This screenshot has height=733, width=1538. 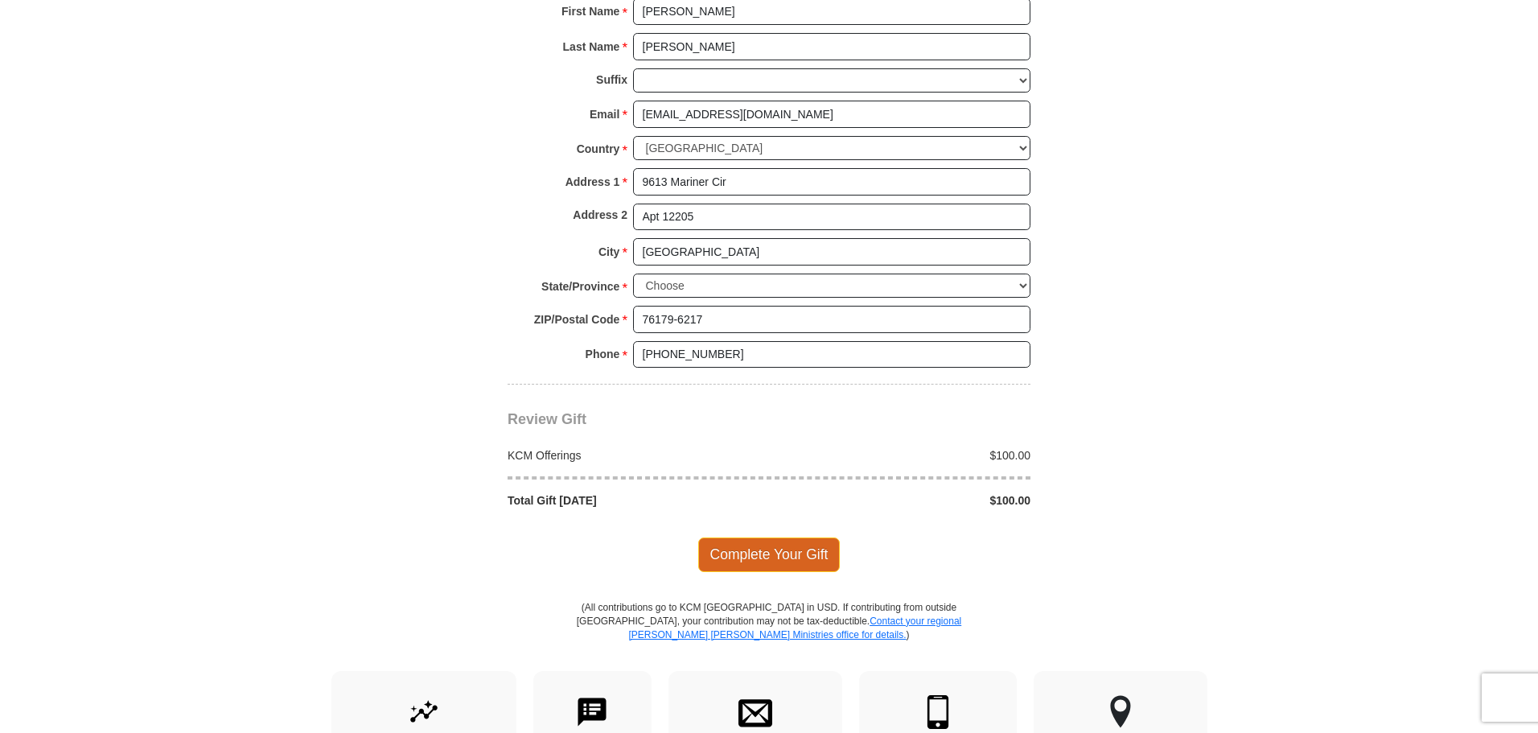 What do you see at coordinates (604, 114) in the screenshot?
I see `strong: Email` at bounding box center [604, 114].